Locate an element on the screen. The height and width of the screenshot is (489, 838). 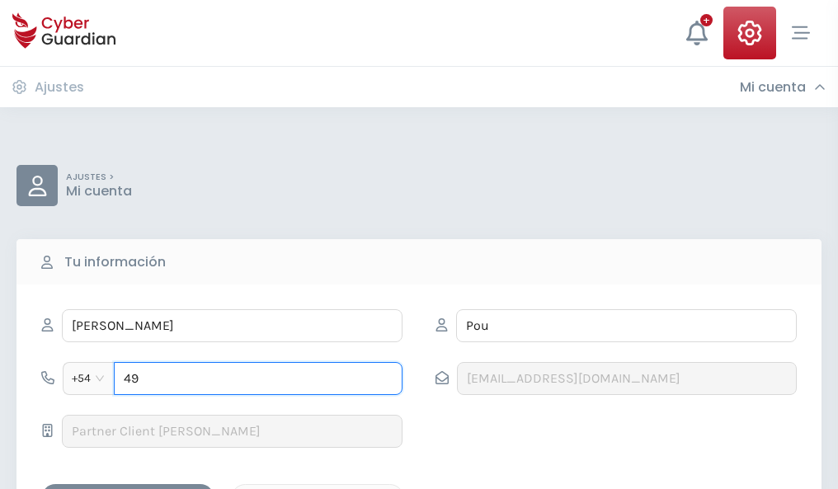
p: AJUSTES > is located at coordinates (99, 177).